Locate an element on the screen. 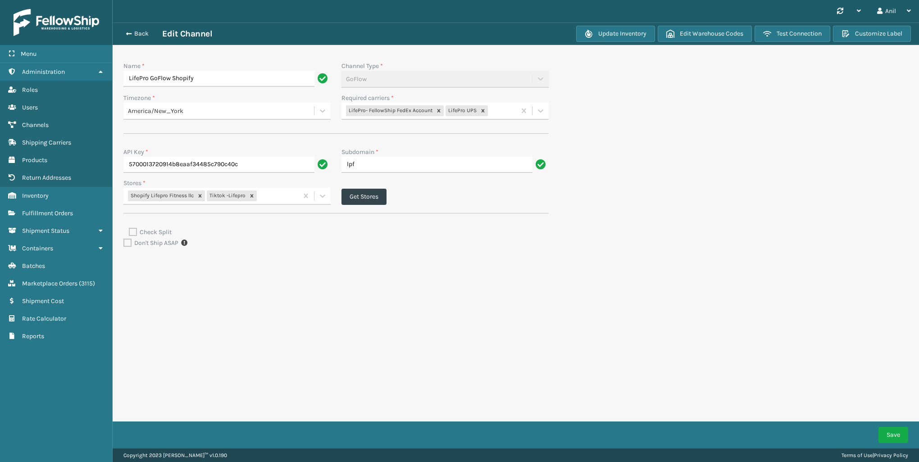 The width and height of the screenshot is (919, 462). div: LifePro UPS is located at coordinates (462, 111).